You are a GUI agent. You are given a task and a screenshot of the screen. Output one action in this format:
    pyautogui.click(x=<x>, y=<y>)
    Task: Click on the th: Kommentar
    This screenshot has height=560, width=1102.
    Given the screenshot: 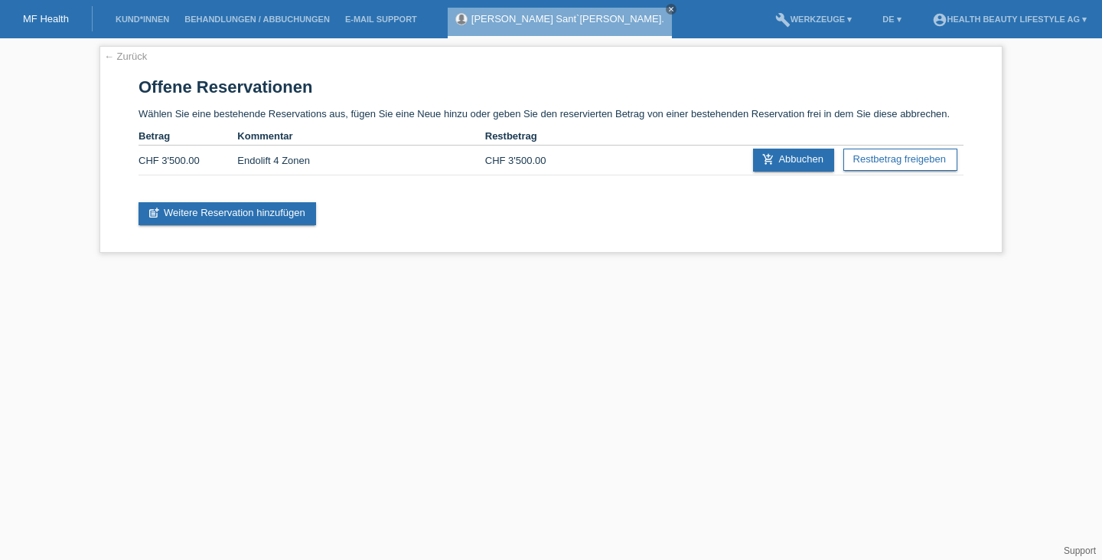 What is the action you would take?
    pyautogui.click(x=361, y=136)
    